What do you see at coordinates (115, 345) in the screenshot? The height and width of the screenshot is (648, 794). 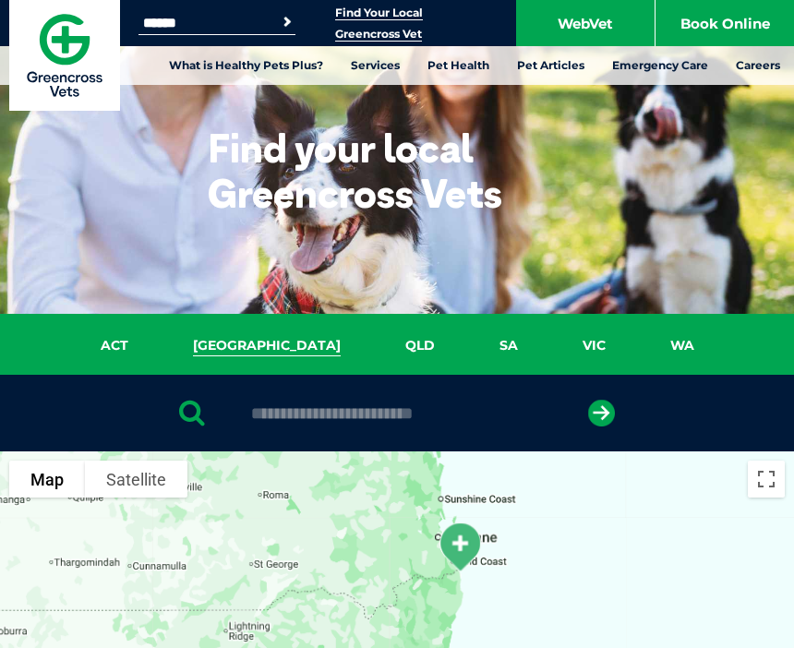 I see `a: ACT` at bounding box center [115, 345].